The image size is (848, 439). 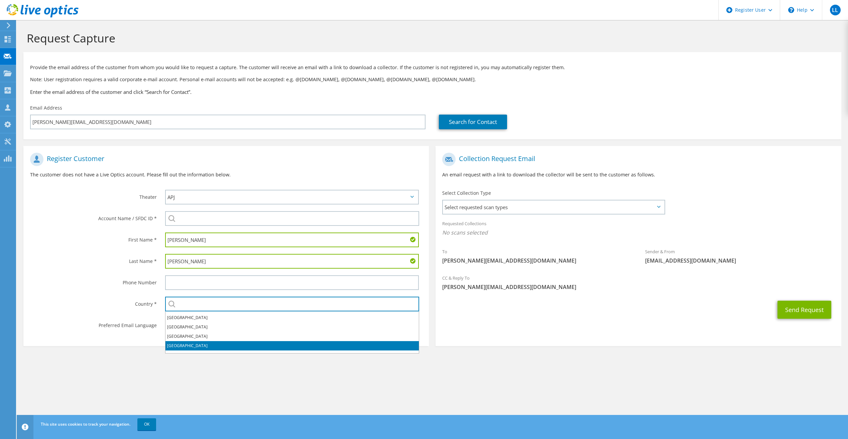 I want to click on span: Select requested scan types, so click(x=553, y=207).